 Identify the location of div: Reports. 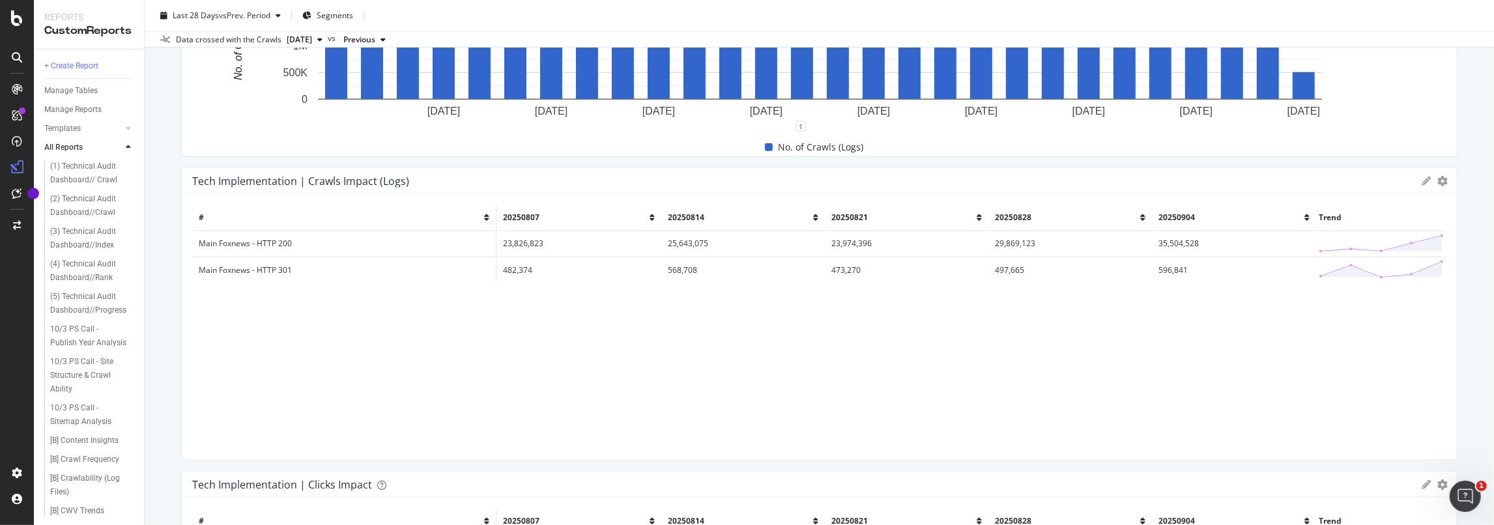
(89, 17).